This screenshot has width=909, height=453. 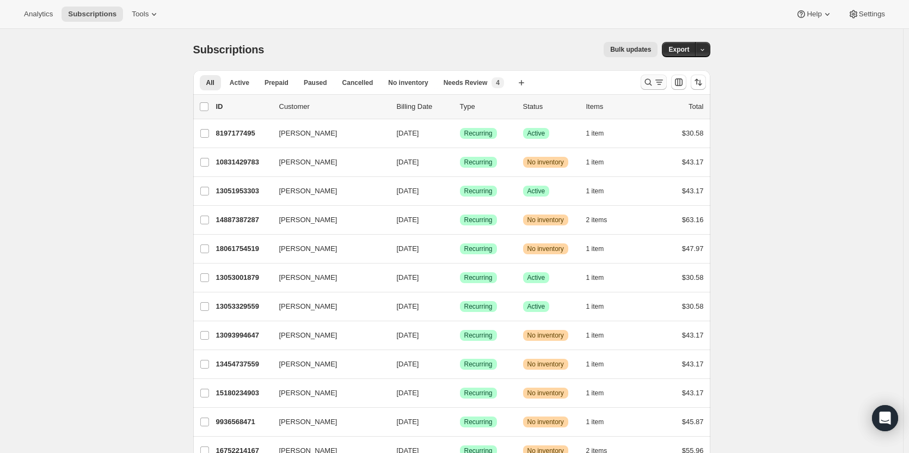 What do you see at coordinates (358, 83) in the screenshot?
I see `span: Cancelled` at bounding box center [358, 83].